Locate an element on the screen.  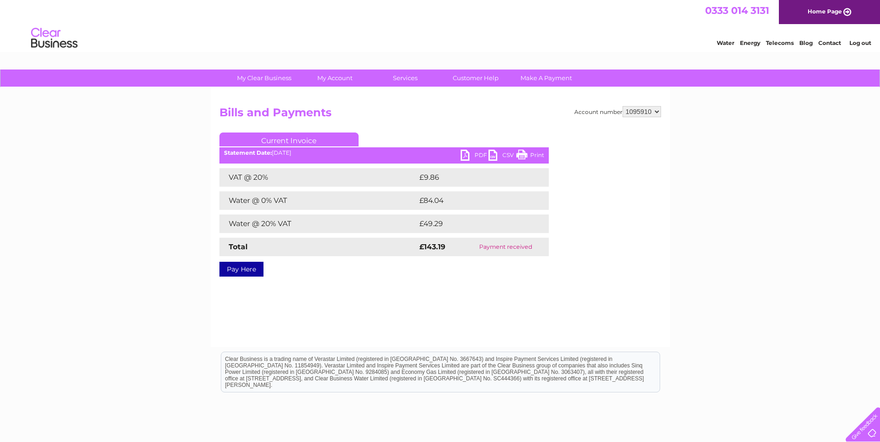
div: Account number is located at coordinates (617, 112).